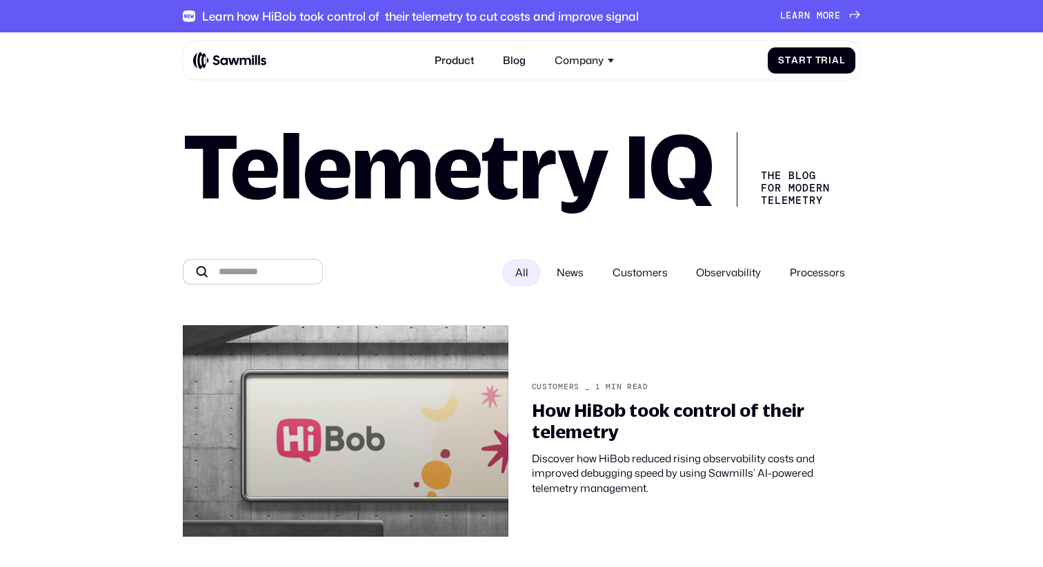 The width and height of the screenshot is (1043, 567). I want to click on a: Blog, so click(514, 61).